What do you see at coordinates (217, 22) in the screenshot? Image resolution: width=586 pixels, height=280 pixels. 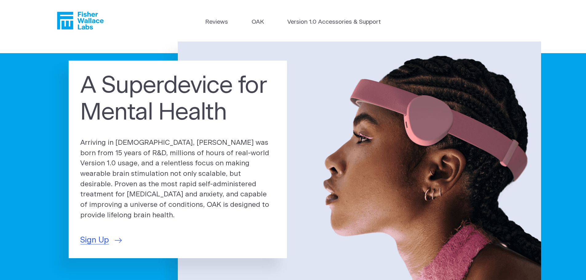 I see `a: Reviews` at bounding box center [217, 22].